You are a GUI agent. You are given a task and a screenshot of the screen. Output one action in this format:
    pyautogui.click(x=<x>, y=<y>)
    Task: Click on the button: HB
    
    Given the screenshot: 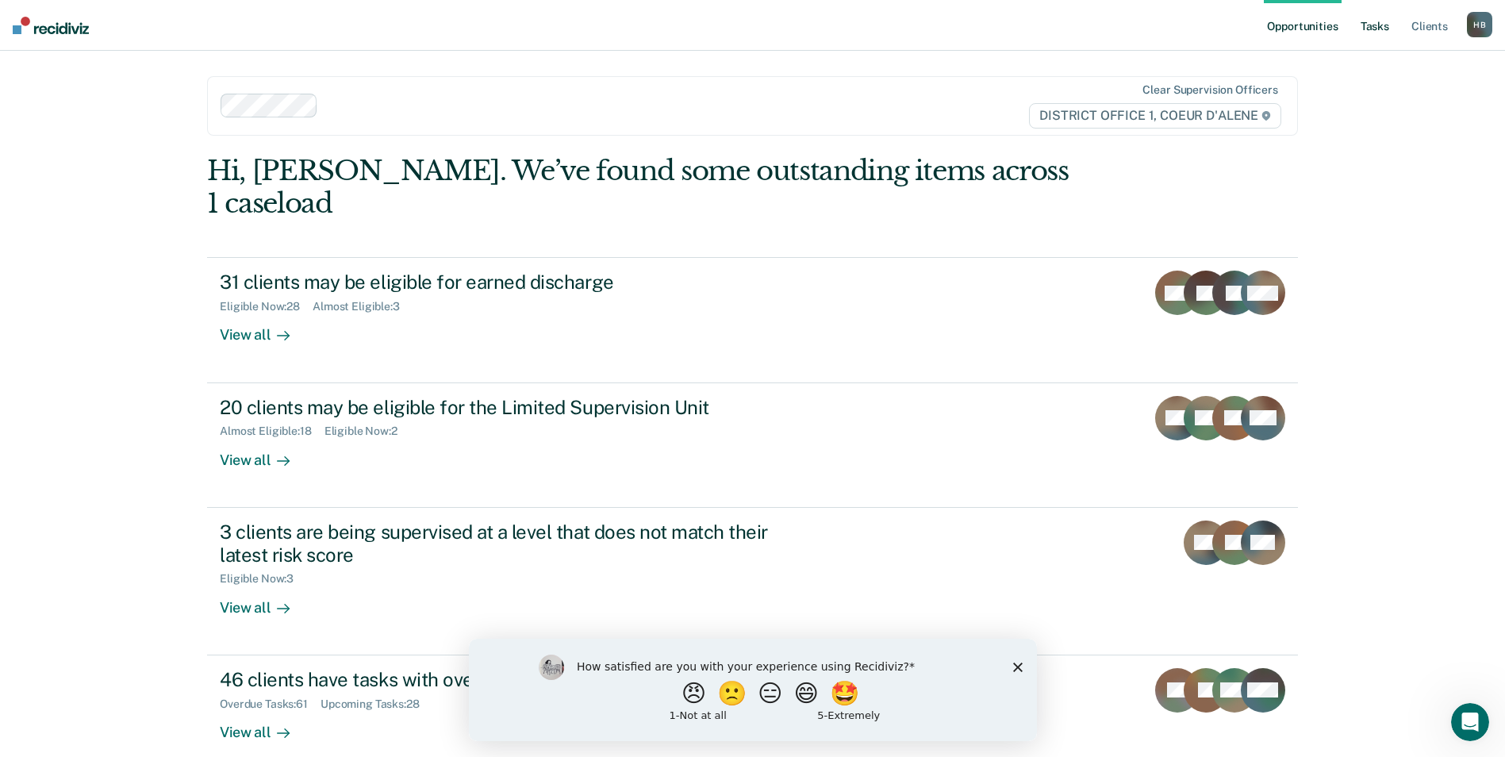 What is the action you would take?
    pyautogui.click(x=1480, y=25)
    